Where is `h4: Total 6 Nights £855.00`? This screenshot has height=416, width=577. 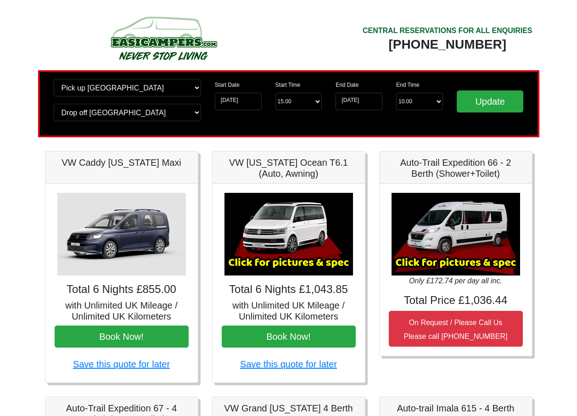 h4: Total 6 Nights £855.00 is located at coordinates (122, 289).